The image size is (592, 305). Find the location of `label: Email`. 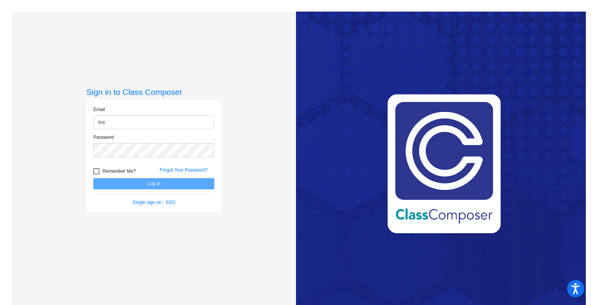

label: Email is located at coordinates (99, 109).